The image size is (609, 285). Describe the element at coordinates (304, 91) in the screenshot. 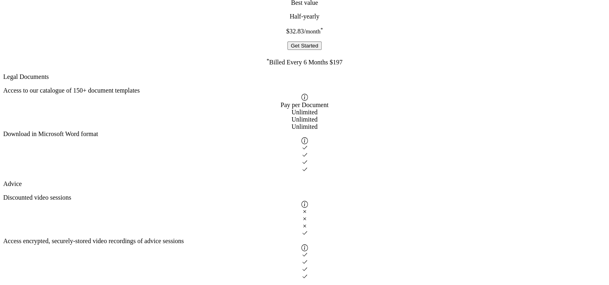

I see `div: Access to our catalogue of 150+ document templates` at that location.